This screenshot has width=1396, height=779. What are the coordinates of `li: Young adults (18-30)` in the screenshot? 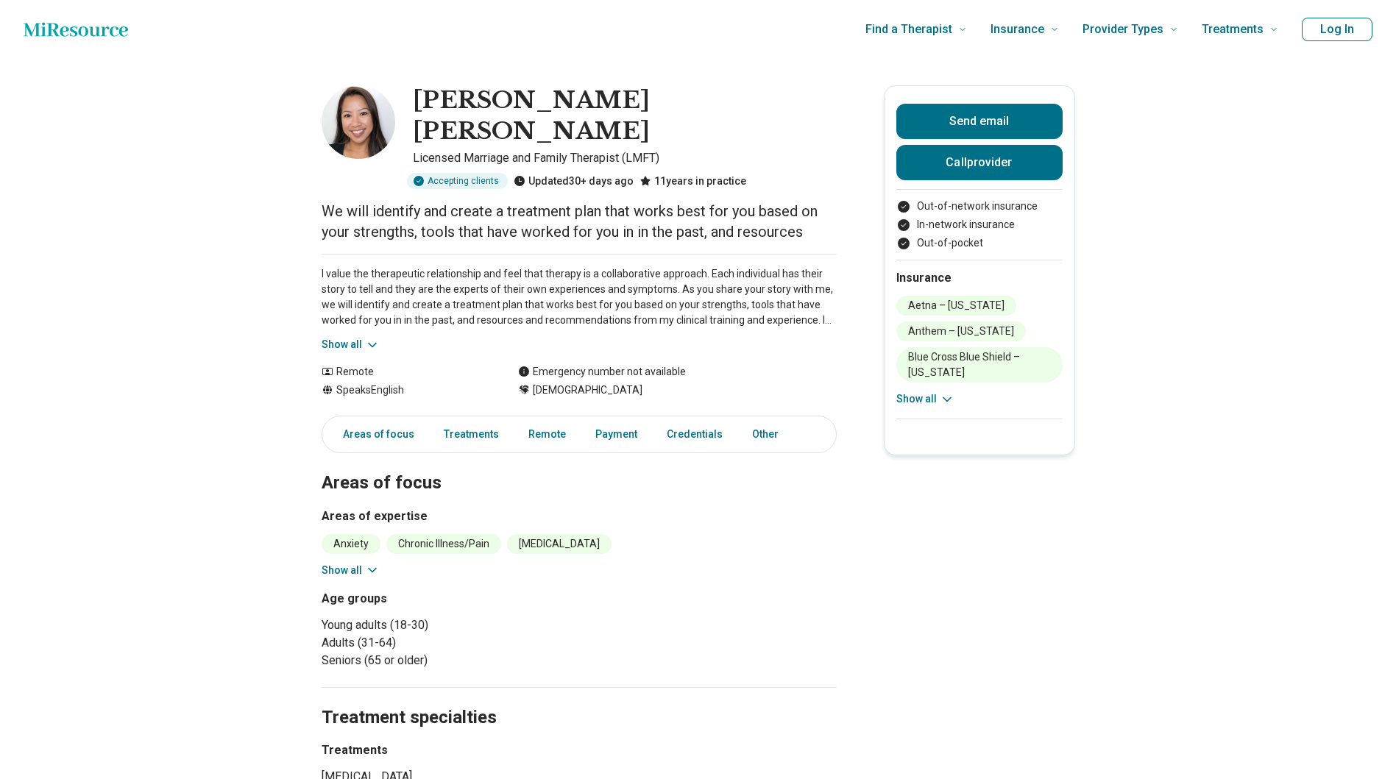 It's located at (447, 626).